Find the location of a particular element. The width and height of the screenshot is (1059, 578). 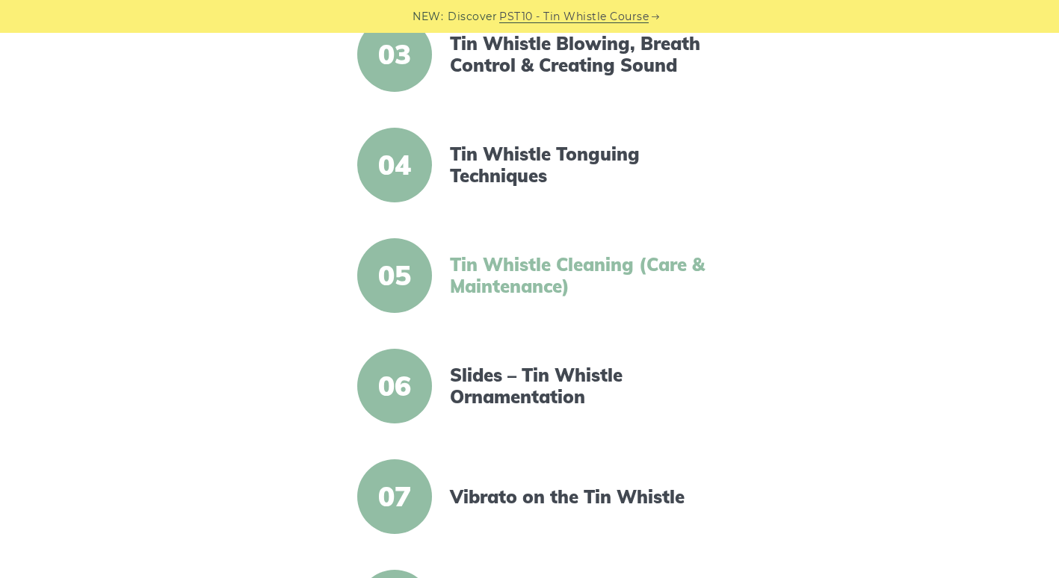

span: Discover is located at coordinates (472, 16).